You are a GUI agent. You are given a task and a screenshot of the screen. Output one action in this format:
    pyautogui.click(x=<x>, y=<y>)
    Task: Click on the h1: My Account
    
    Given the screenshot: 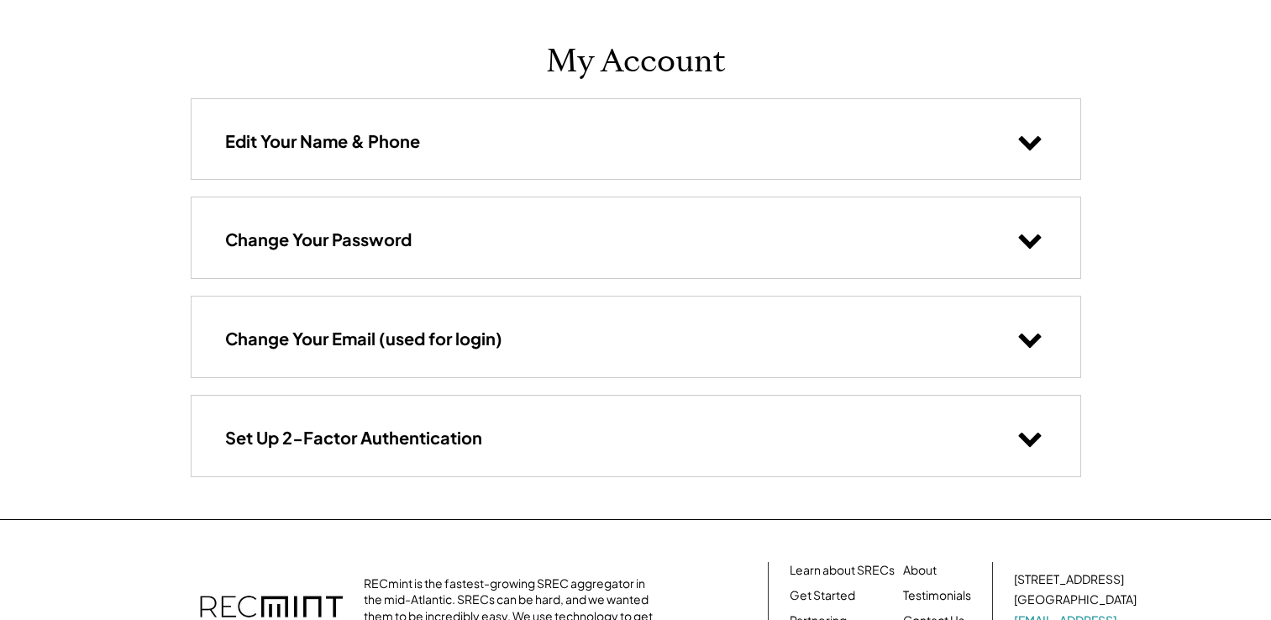 What is the action you would take?
    pyautogui.click(x=636, y=61)
    